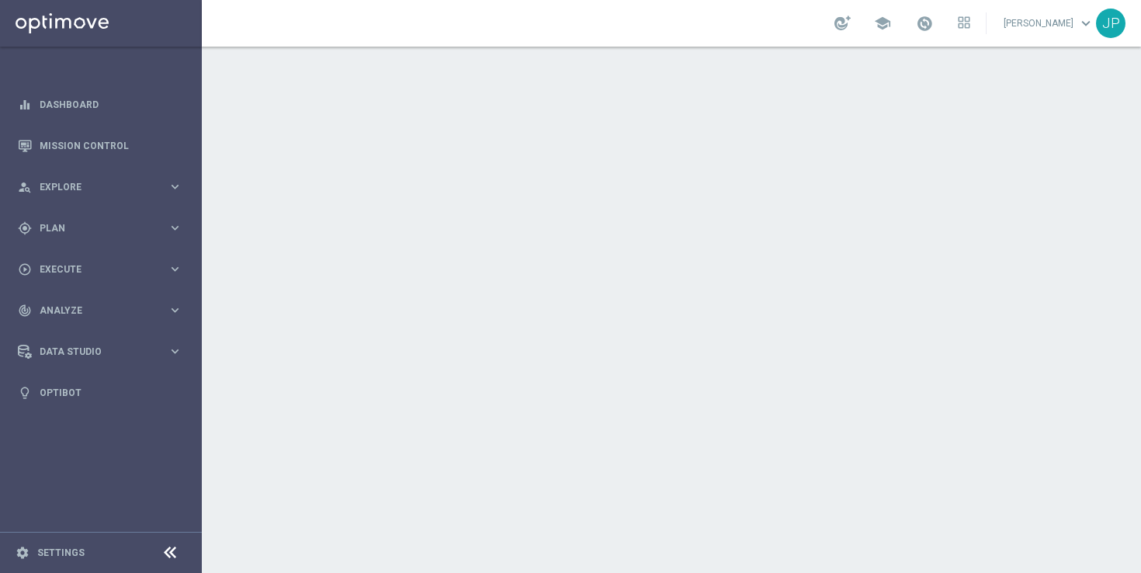 This screenshot has width=1141, height=573. I want to click on span: Explore, so click(103, 187).